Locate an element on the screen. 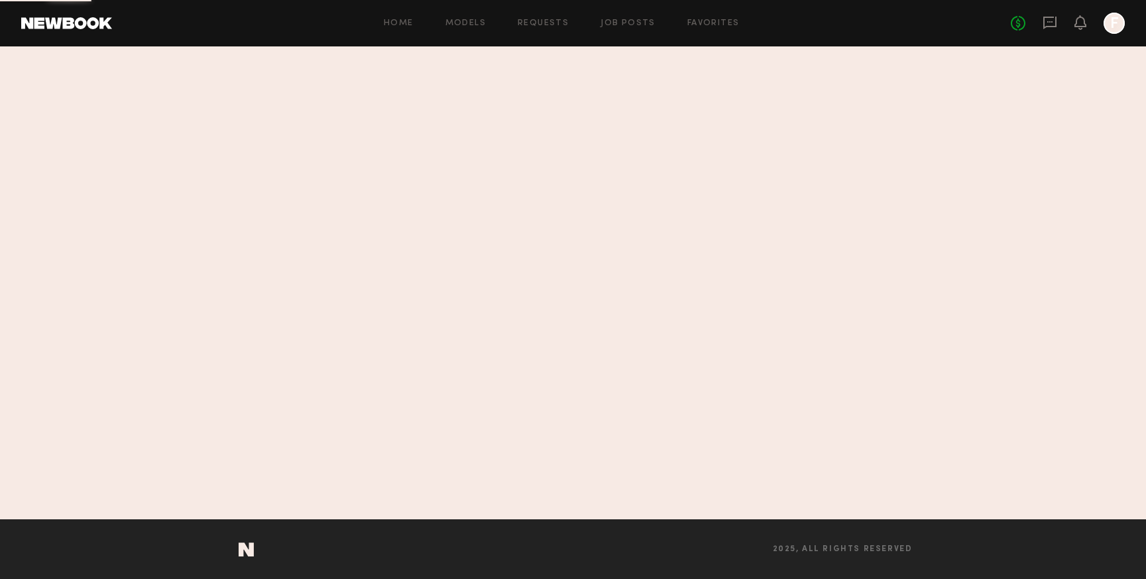  a: Job Posts is located at coordinates (628, 23).